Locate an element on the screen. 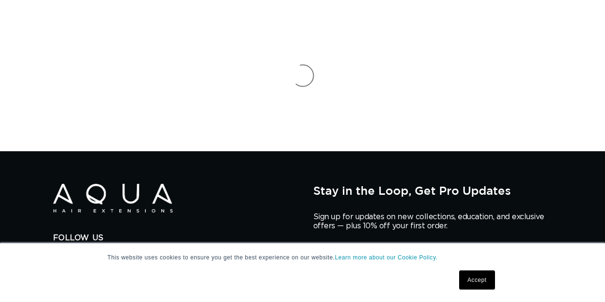 This screenshot has width=605, height=302. a: Learn more about our Cookie Policy. is located at coordinates (386, 257).